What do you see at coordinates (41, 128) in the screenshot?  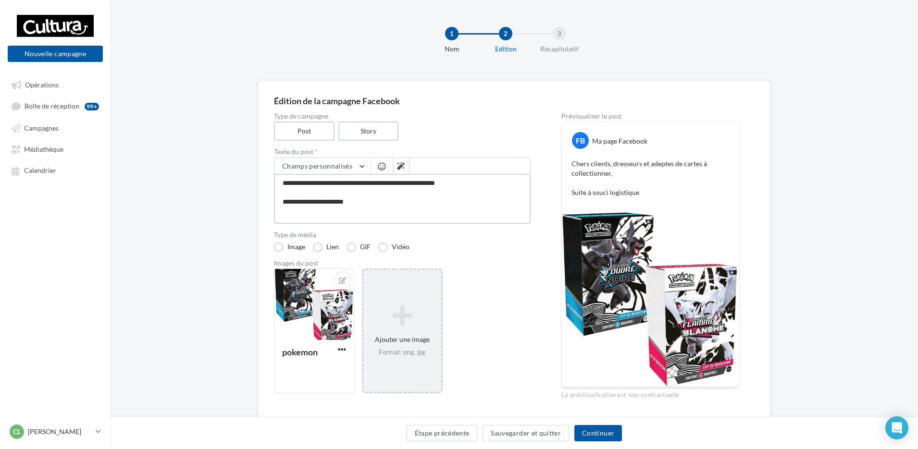 I see `span: Campagnes` at bounding box center [41, 128].